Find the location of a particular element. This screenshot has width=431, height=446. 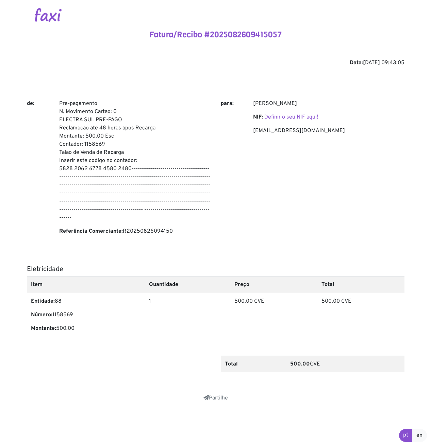

p: Pre-pagamento N. Movimento Cartao: 0 ELECTRA SUL PRE-PAGO Reclamacao ate 48 horas apos Recarga Mo... is located at coordinates (135, 161).